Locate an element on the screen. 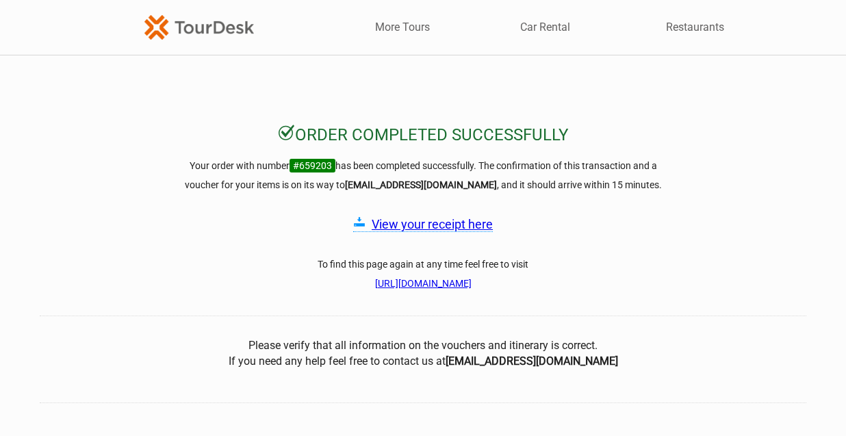 This screenshot has height=436, width=846. a: Restaurants is located at coordinates (694, 27).